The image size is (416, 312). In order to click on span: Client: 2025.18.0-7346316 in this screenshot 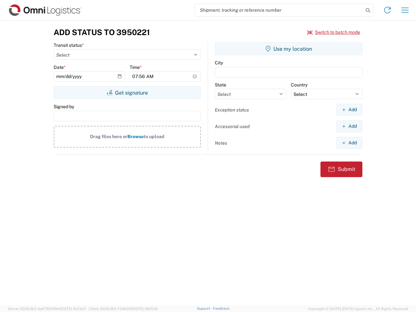, I will do `click(123, 309)`.